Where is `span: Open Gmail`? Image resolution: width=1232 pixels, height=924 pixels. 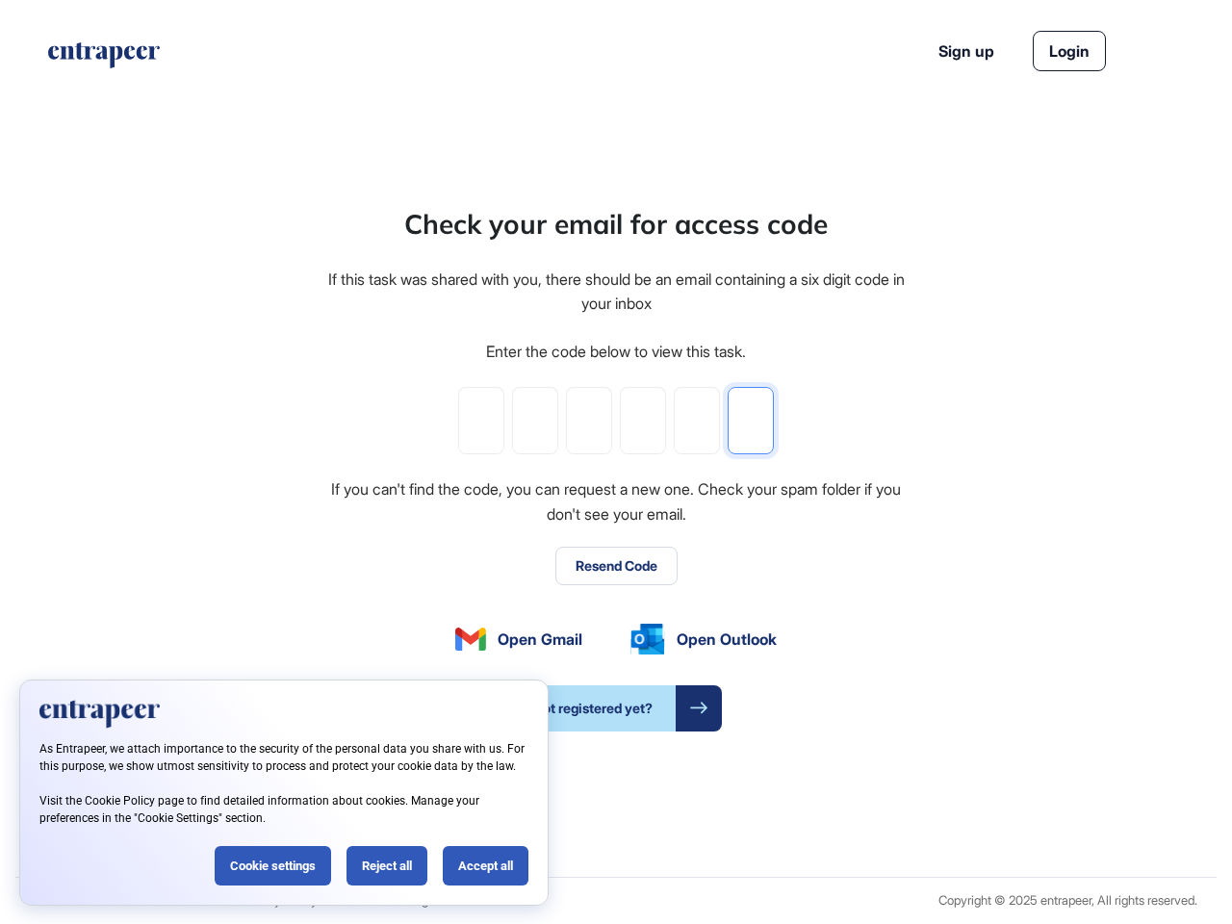
span: Open Gmail is located at coordinates (540, 639).